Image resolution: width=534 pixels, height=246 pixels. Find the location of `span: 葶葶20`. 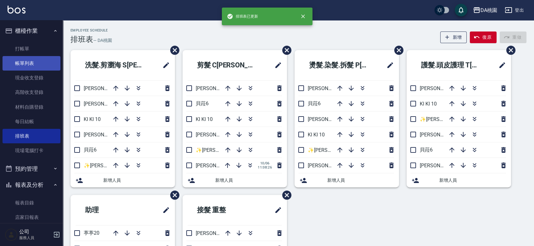

span: 葶葶20 is located at coordinates (92, 233).